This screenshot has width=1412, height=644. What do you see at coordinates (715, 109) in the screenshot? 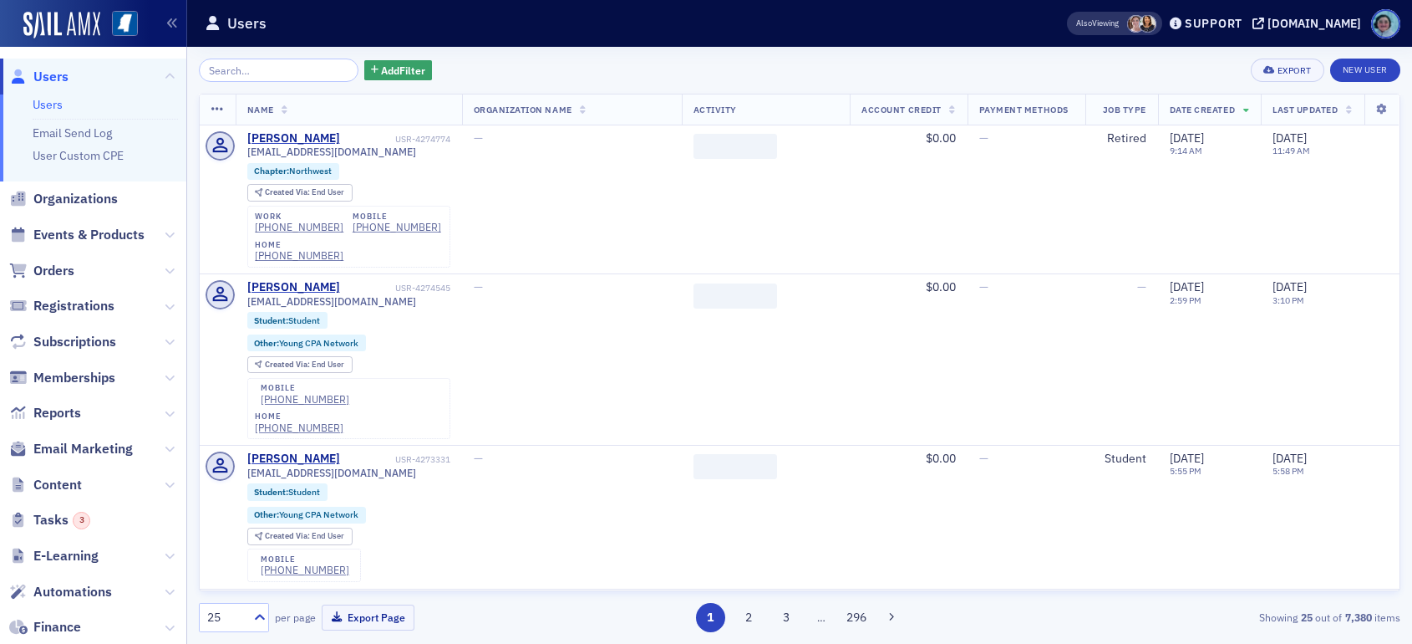
I see `span: Activity` at bounding box center [715, 109].